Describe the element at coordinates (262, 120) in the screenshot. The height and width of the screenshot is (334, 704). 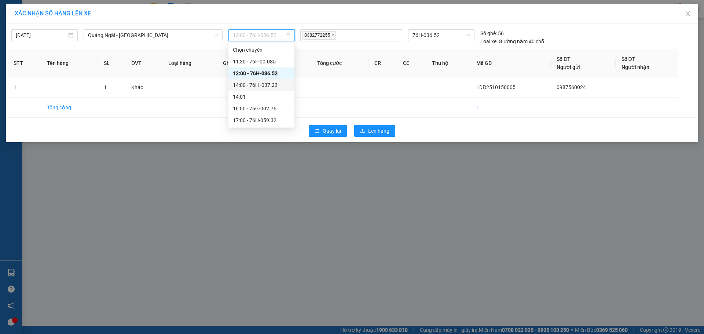
I see `div: 17:00 - 76H-059.32` at that location.